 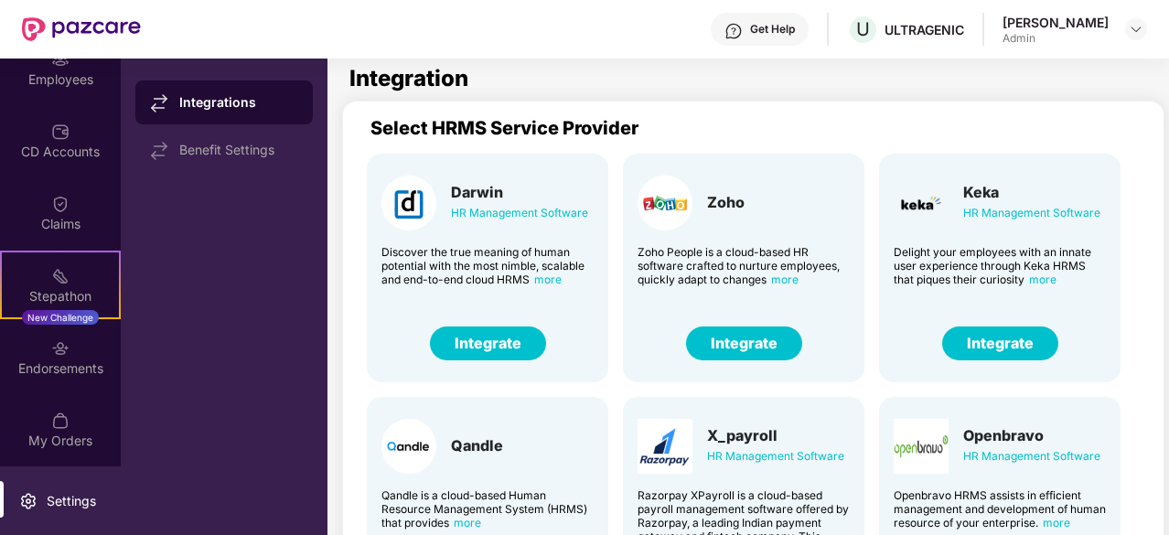 What do you see at coordinates (519, 192) in the screenshot?
I see `div: Darwin` at bounding box center [519, 192].